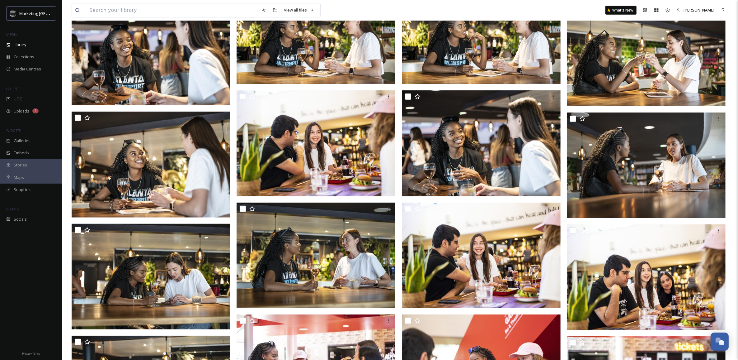  I want to click on span: Media Centres, so click(27, 69).